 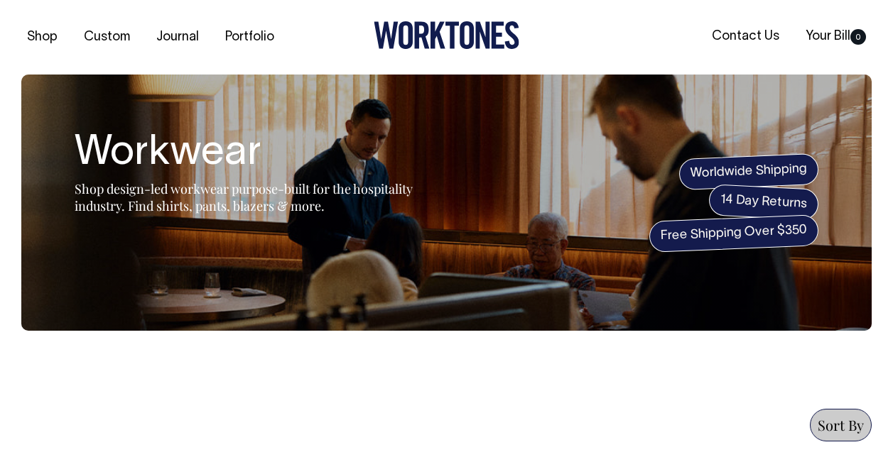 What do you see at coordinates (840, 425) in the screenshot?
I see `span: Sort By` at bounding box center [840, 425].